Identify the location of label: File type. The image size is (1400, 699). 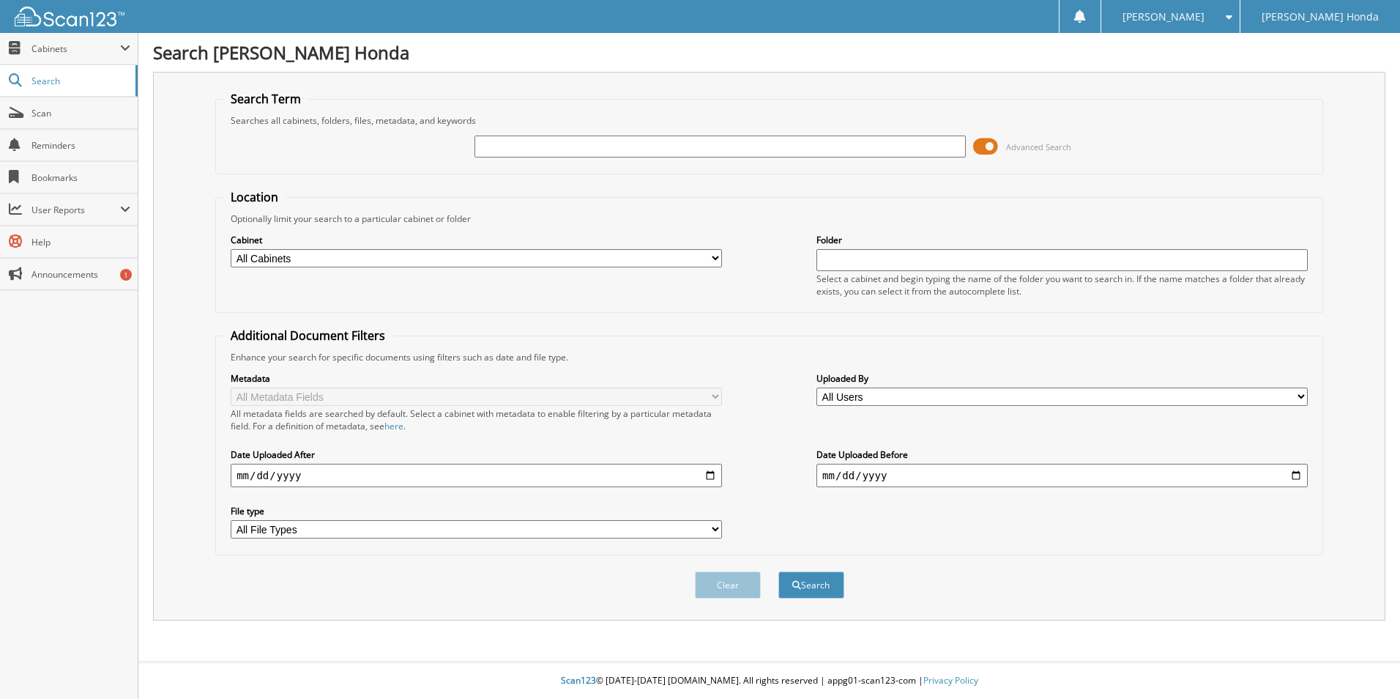
(476, 510).